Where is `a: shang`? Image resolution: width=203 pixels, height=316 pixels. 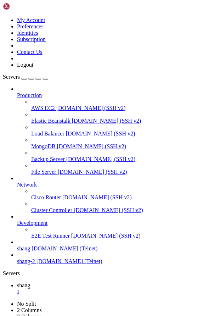 a: shang is located at coordinates (109, 289).